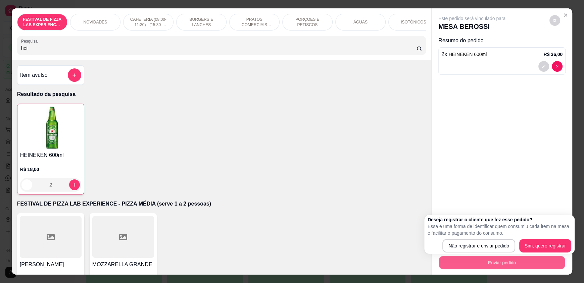  What do you see at coordinates (307, 22) in the screenshot?
I see `p: PORÇÕES E PETISCOS` at bounding box center [307, 22].